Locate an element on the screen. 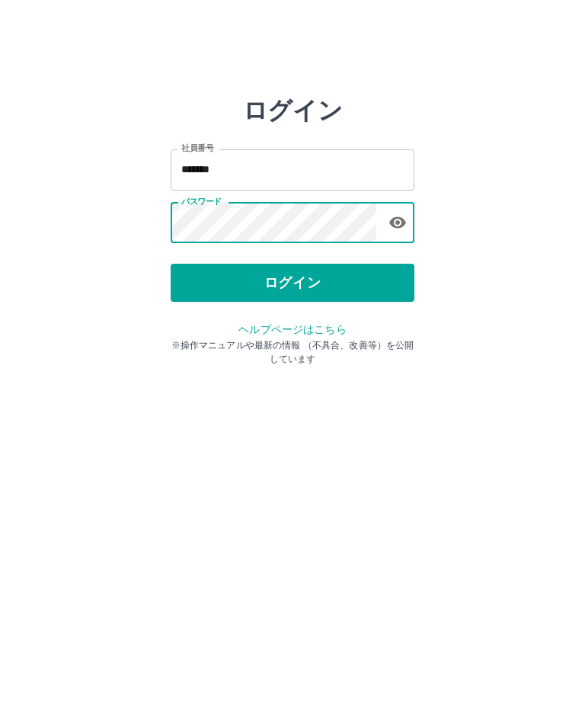  label: パスワード is located at coordinates (201, 201).